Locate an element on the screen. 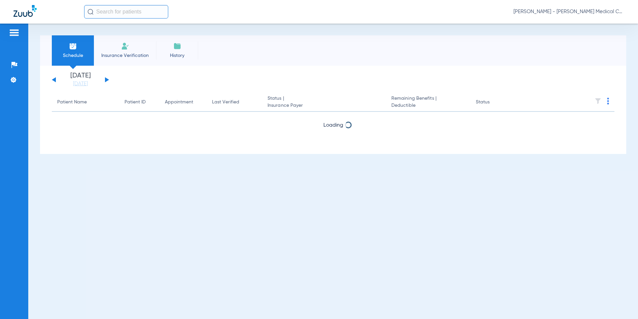 This screenshot has height=319, width=638. th: Status | is located at coordinates (324, 102).